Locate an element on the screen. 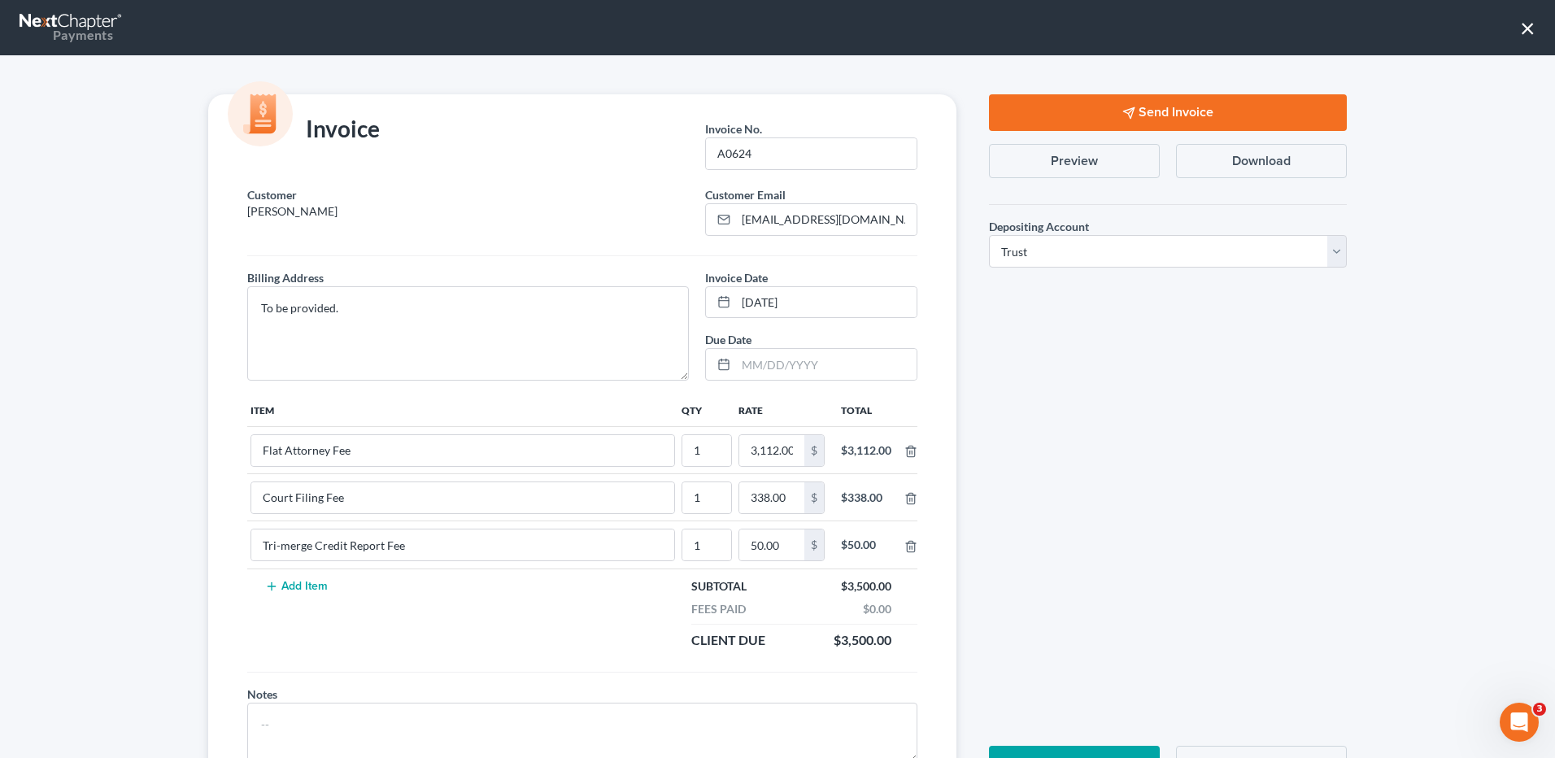 Image resolution: width=1555 pixels, height=758 pixels. span: Depositing Account is located at coordinates (1038, 226).